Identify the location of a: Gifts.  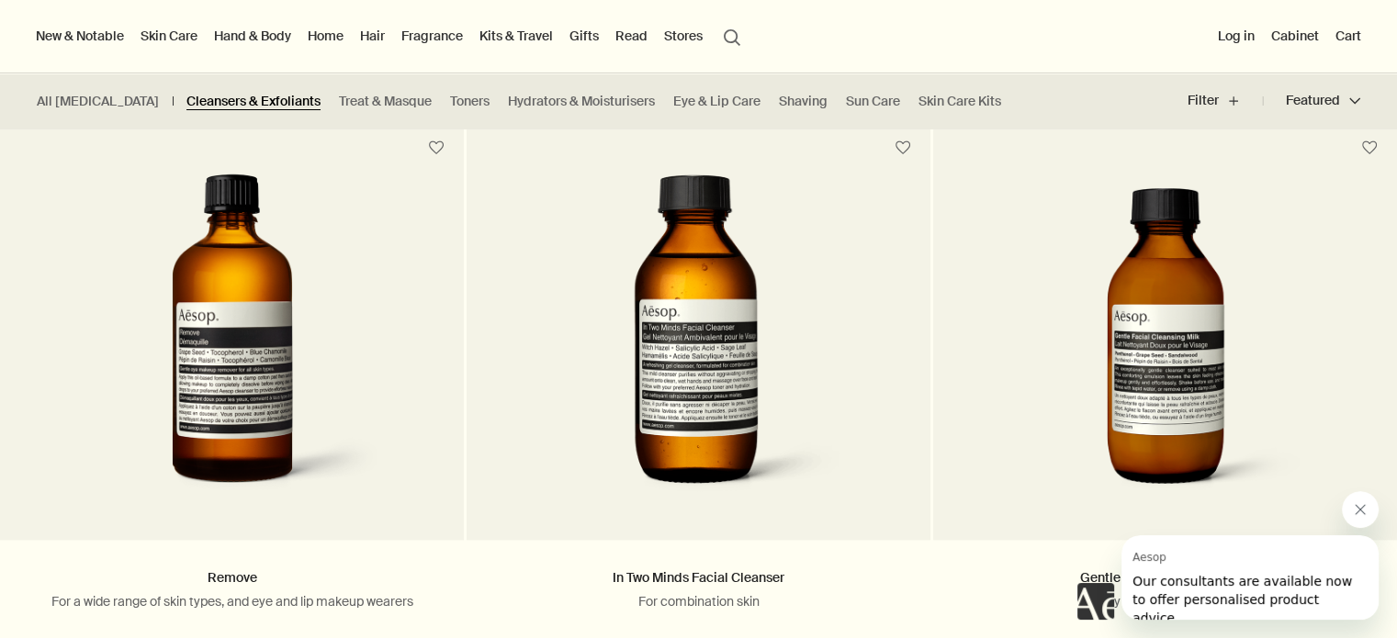
(584, 36).